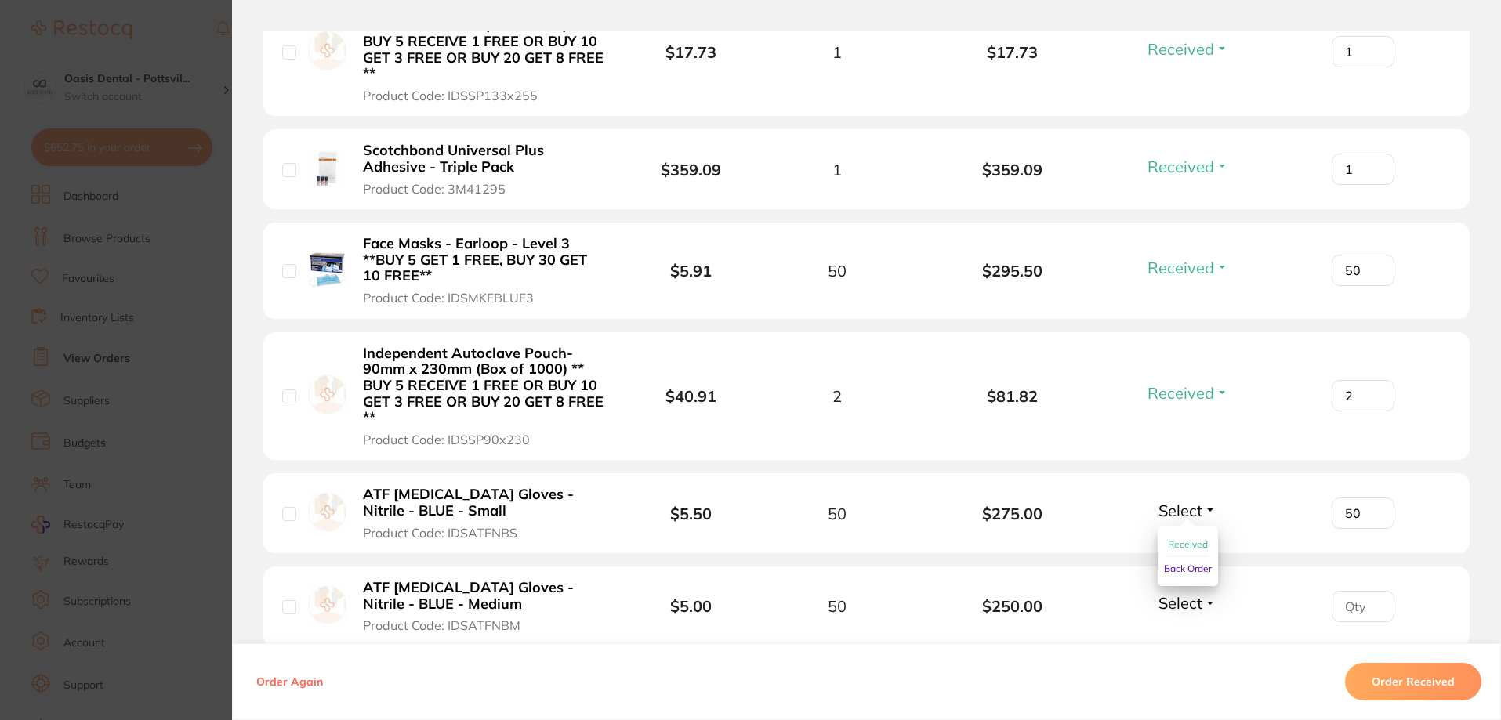  I want to click on button: Back Order, so click(1188, 569).